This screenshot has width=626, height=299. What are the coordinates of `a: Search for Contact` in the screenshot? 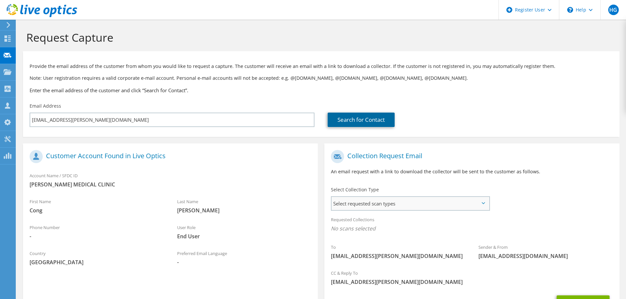 It's located at (361, 120).